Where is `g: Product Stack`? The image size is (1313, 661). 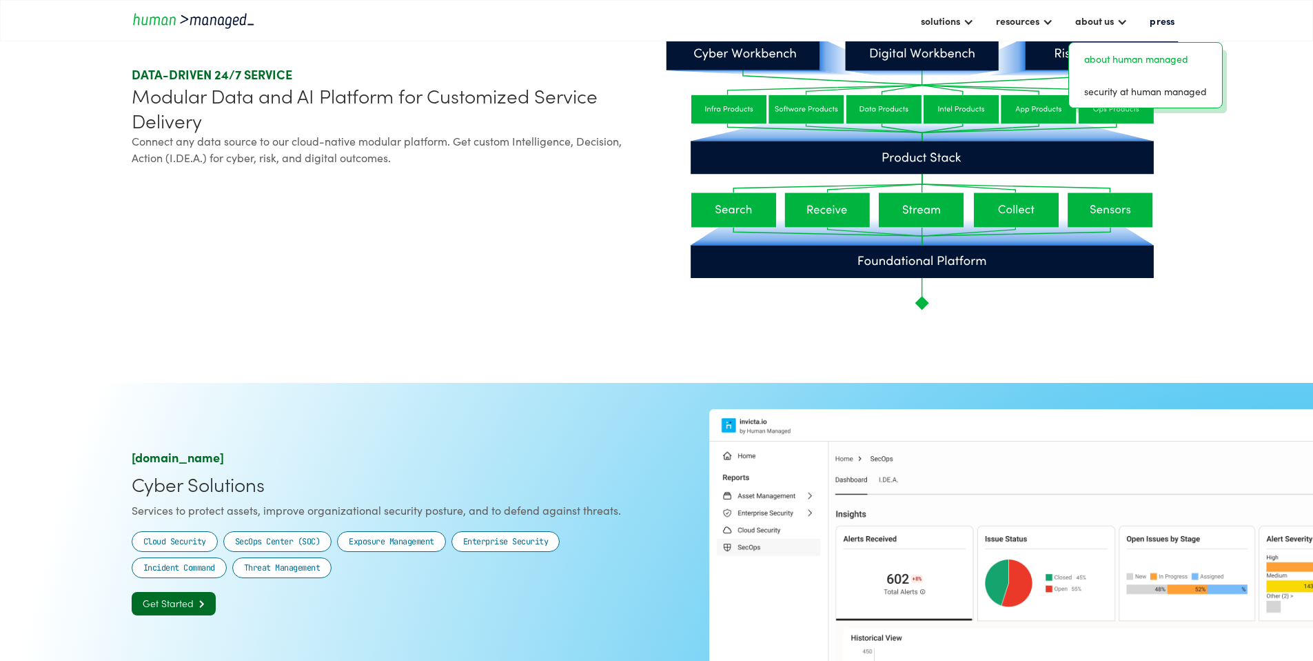 g: Product Stack is located at coordinates (923, 157).